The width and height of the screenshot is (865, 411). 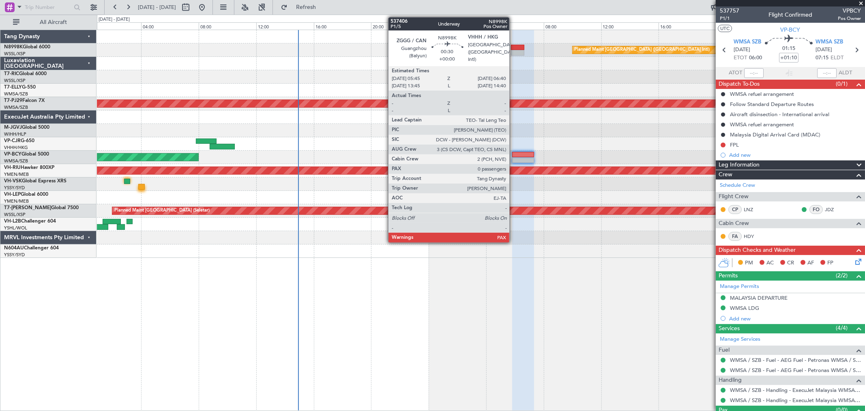 I want to click on span: N604AU, so click(x=14, y=248).